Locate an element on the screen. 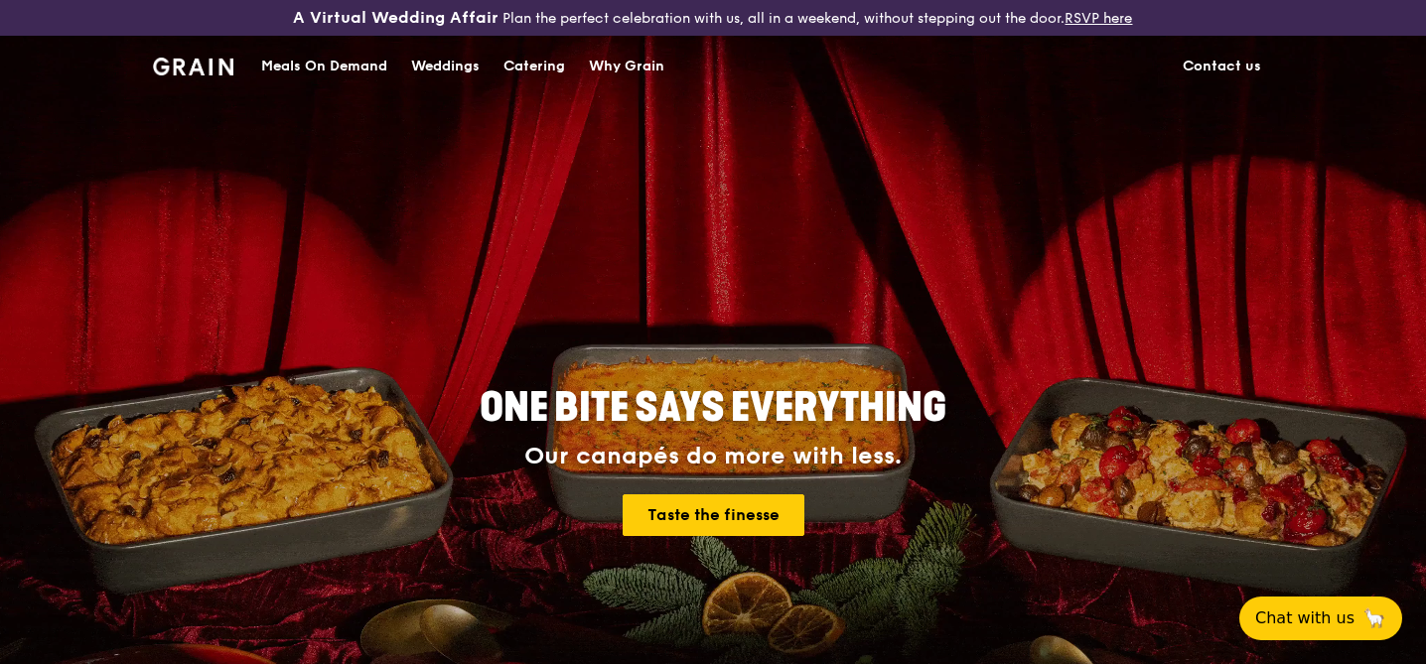 The height and width of the screenshot is (664, 1426). a: GrainGrain is located at coordinates (193, 65).